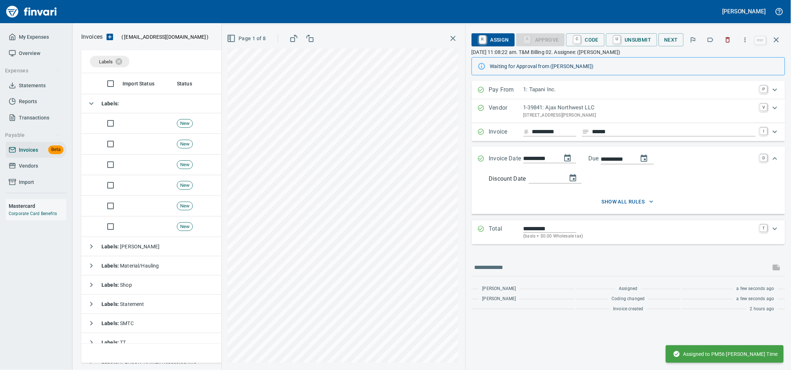 The width and height of the screenshot is (791, 370). What do you see at coordinates (138, 84) in the screenshot?
I see `span: Import Status` at bounding box center [138, 84].